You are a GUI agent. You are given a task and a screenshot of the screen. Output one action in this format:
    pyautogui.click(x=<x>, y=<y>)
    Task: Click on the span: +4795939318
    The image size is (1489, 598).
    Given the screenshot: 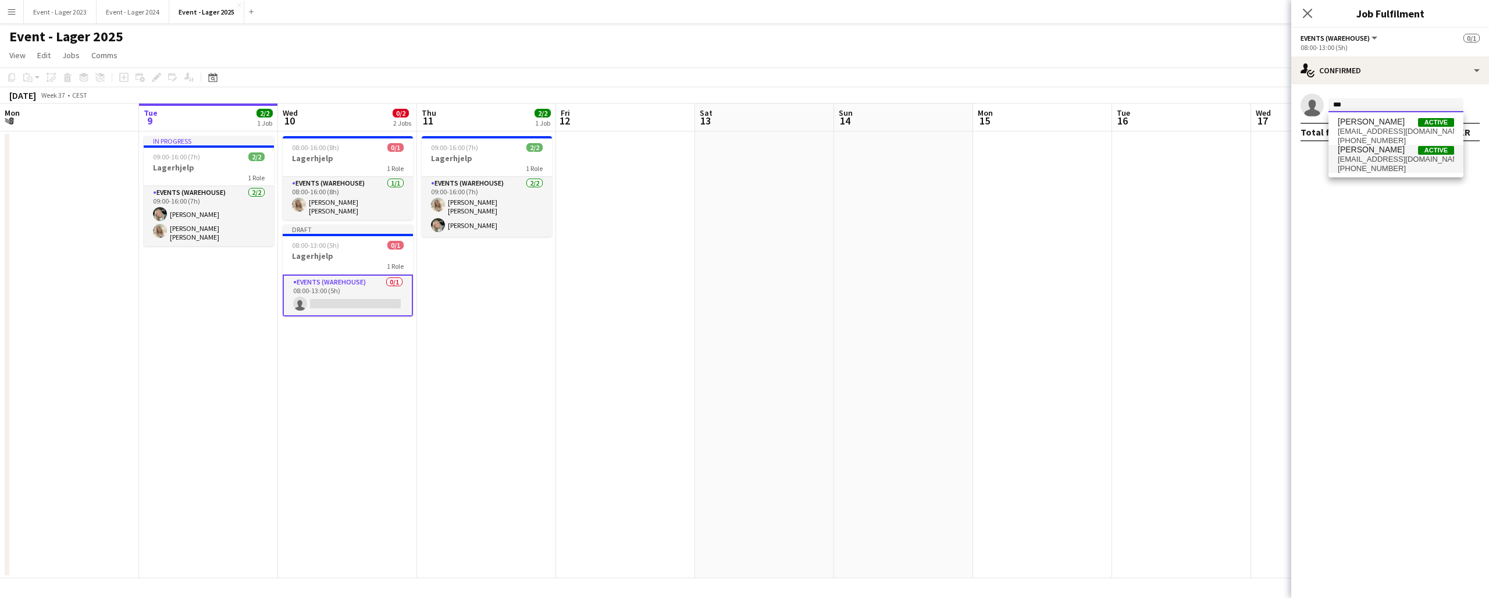 What is the action you would take?
    pyautogui.click(x=1396, y=141)
    